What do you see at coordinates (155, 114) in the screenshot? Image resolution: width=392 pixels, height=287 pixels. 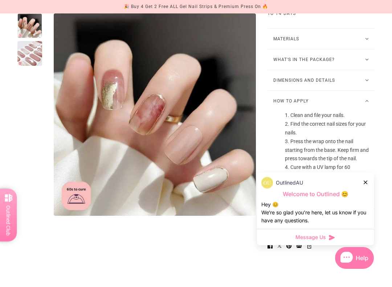 I see `img: Avery` at bounding box center [155, 114].